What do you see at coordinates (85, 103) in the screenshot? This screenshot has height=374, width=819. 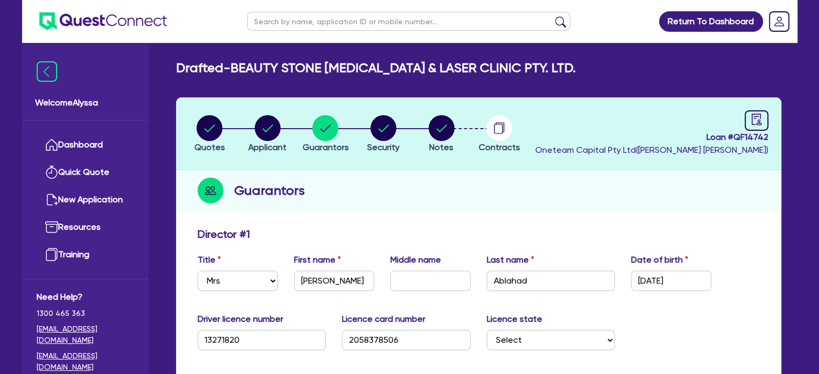 I see `span: Welcome Alyssa` at bounding box center [85, 103].